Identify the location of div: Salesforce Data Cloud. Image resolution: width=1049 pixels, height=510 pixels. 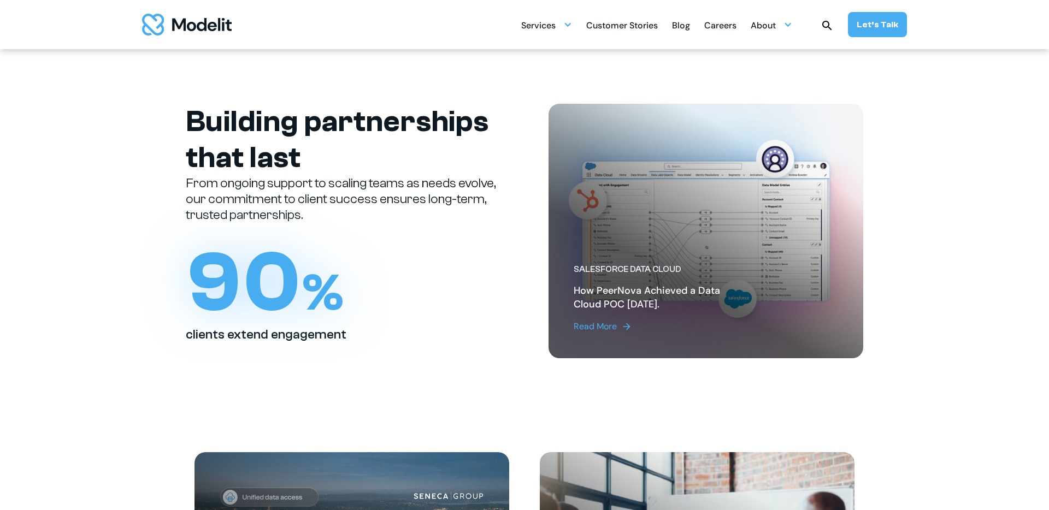
(661, 269).